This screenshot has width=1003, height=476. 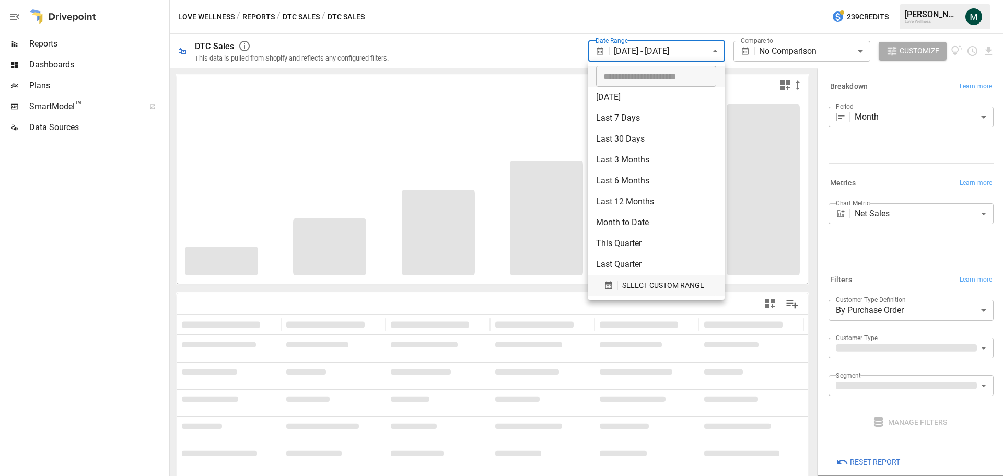 What do you see at coordinates (656, 285) in the screenshot?
I see `button: SELECT CUSTOM RANGE` at bounding box center [656, 285].